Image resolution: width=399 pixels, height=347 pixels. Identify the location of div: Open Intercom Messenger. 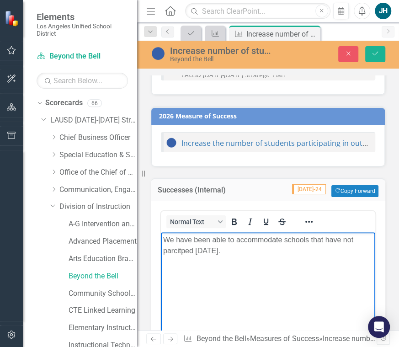
(379, 327).